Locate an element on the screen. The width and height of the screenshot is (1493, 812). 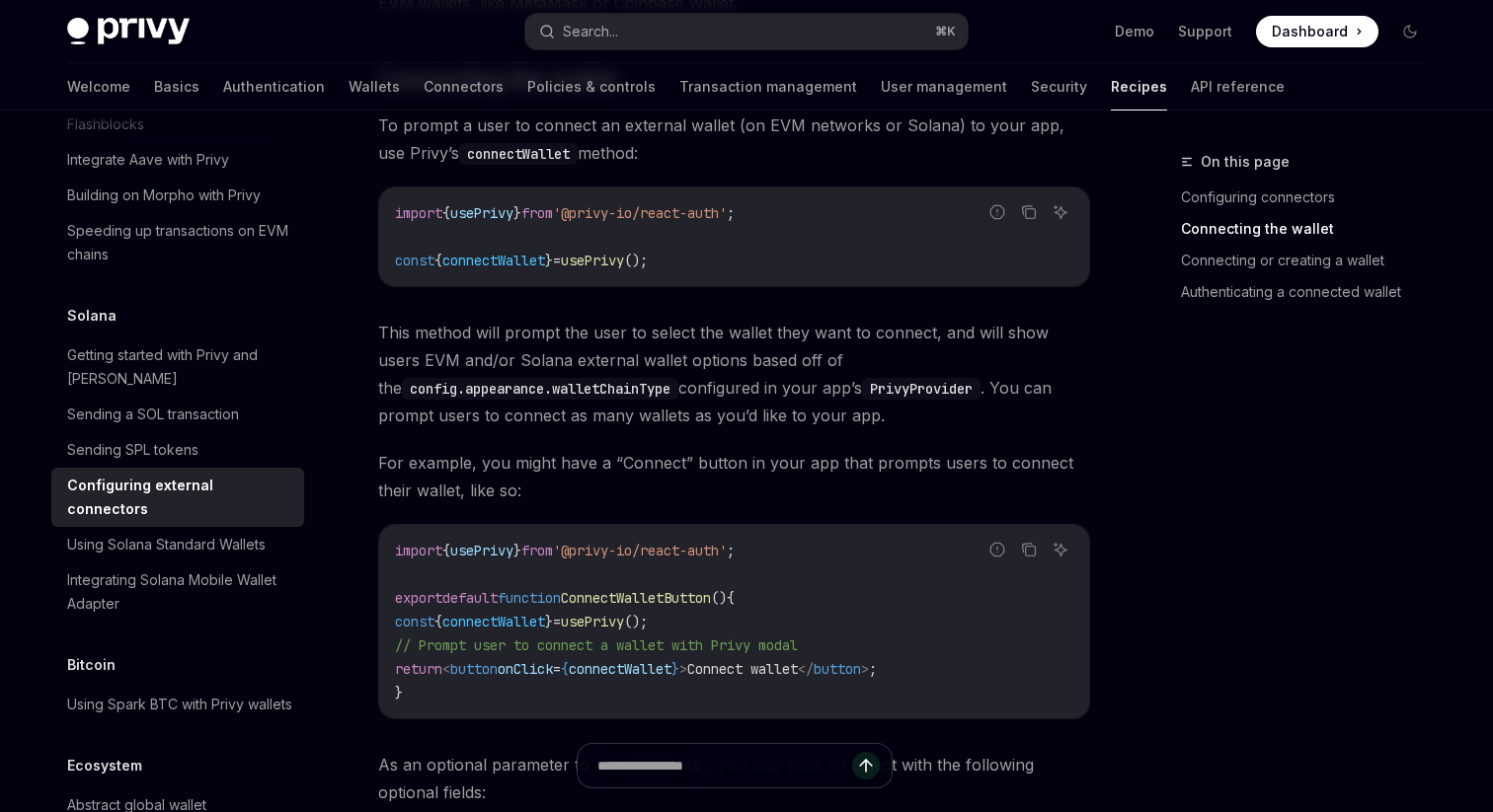
h5: Ecosystem is located at coordinates (105, 766).